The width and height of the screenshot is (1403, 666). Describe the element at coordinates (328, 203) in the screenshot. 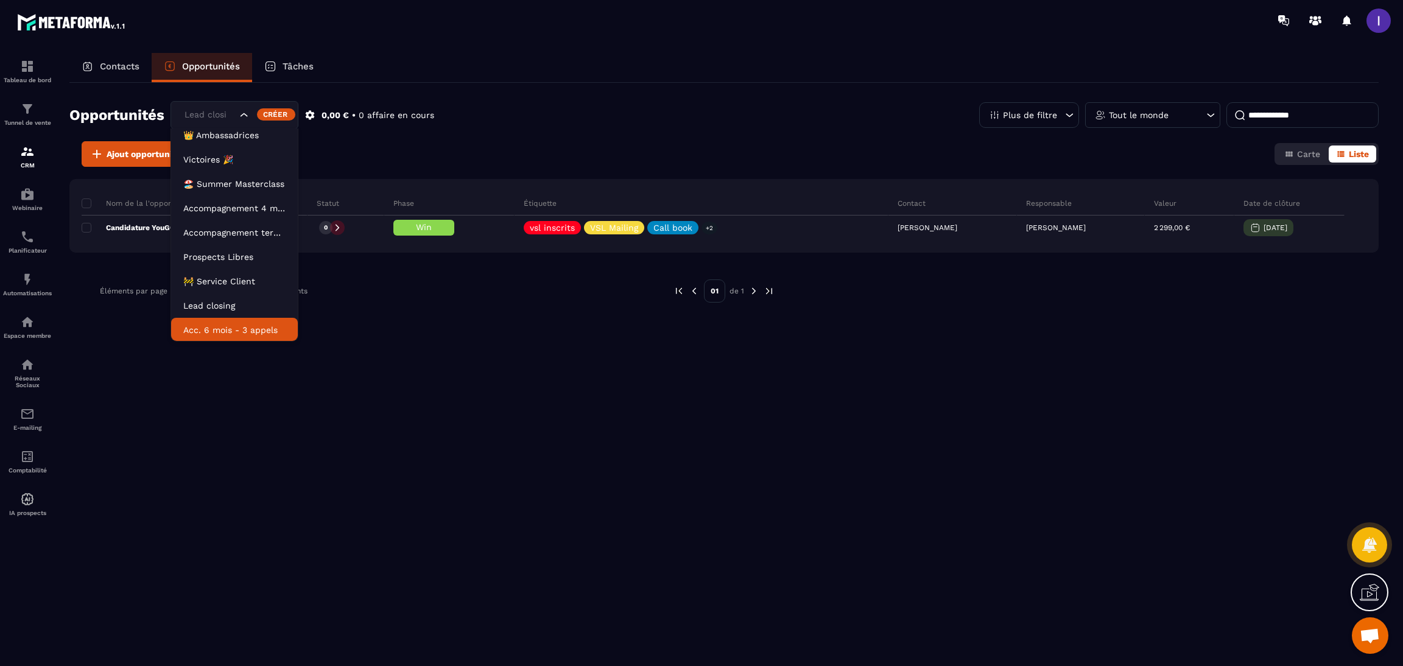

I see `p: Statut` at that location.